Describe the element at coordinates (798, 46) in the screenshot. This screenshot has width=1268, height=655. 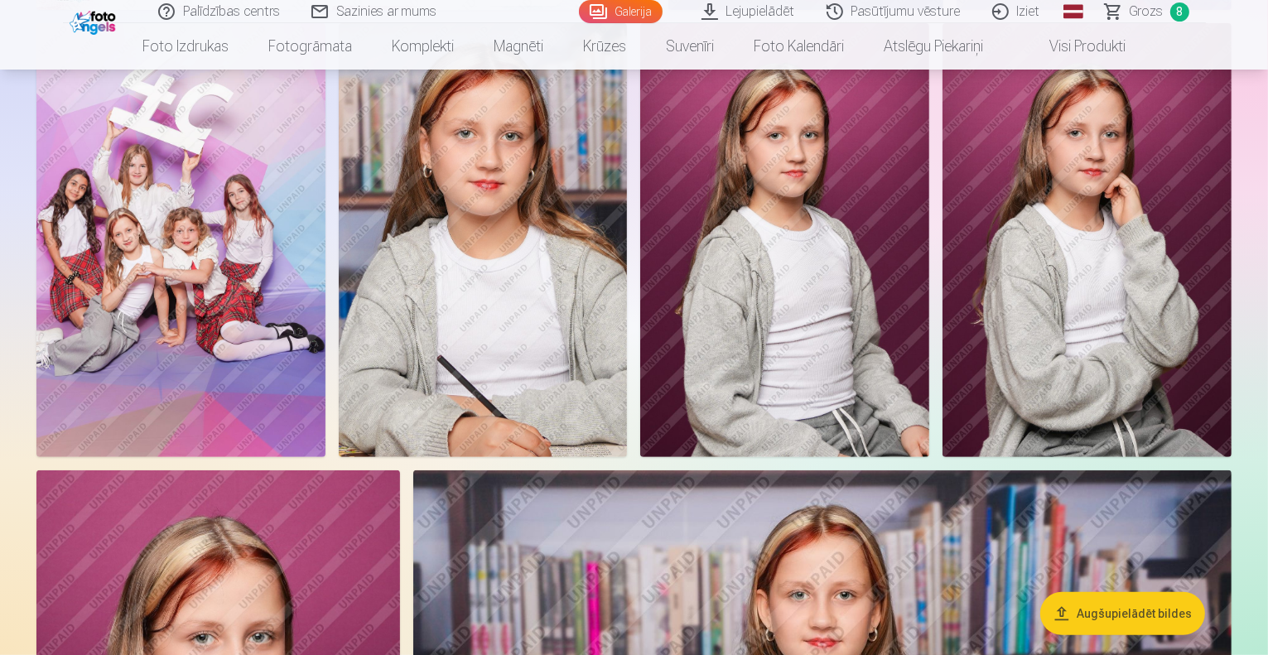
I see `a: Foto kalendāri` at that location.